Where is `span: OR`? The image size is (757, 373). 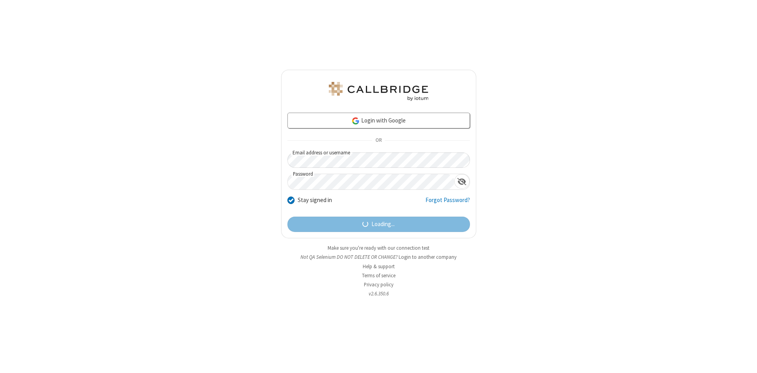
span: OR is located at coordinates (378, 141).